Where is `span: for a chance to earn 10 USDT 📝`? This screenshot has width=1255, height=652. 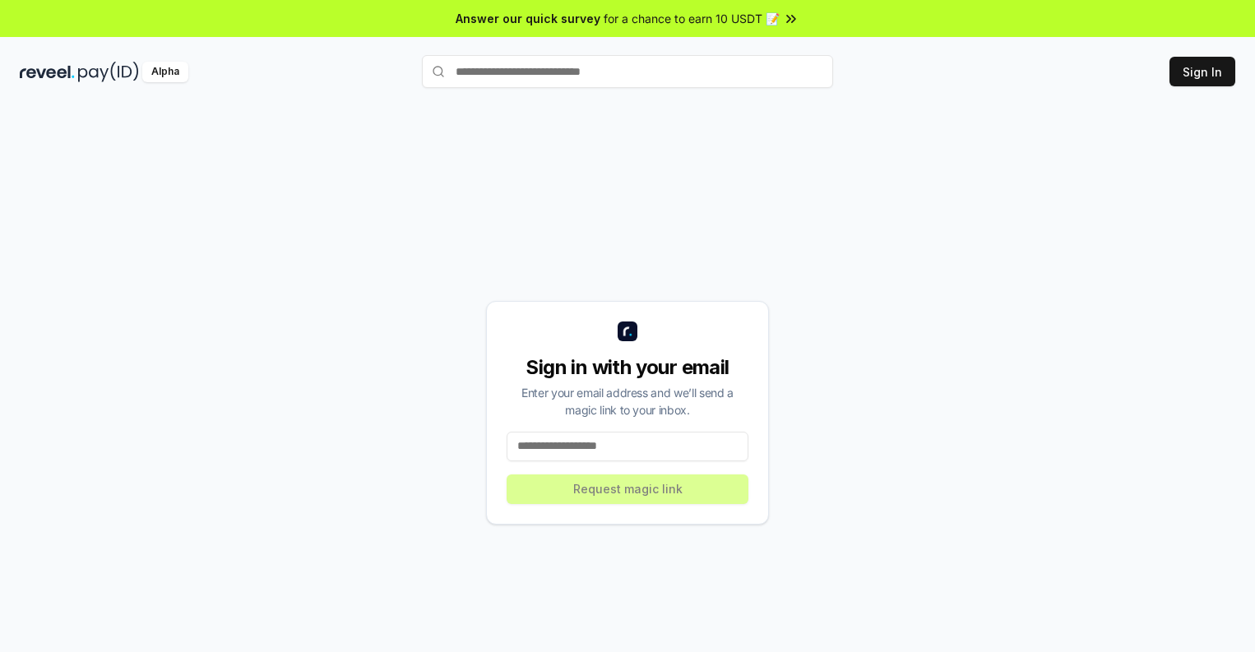
span: for a chance to earn 10 USDT 📝 is located at coordinates (692, 18).